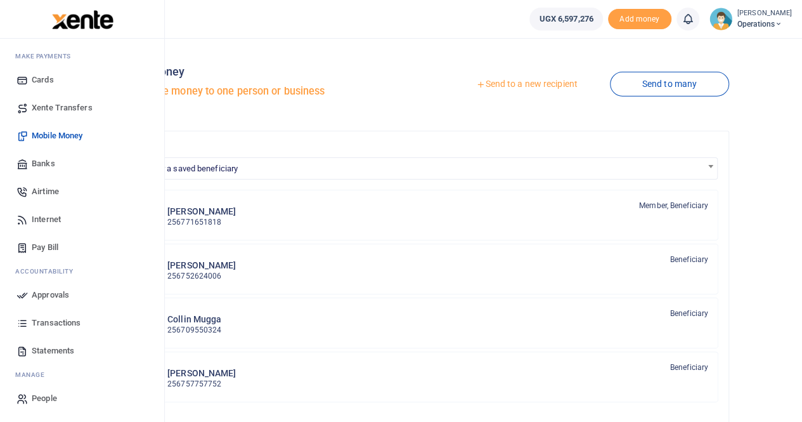 This screenshot has height=422, width=802. Describe the element at coordinates (53, 351) in the screenshot. I see `span: Statements` at that location.